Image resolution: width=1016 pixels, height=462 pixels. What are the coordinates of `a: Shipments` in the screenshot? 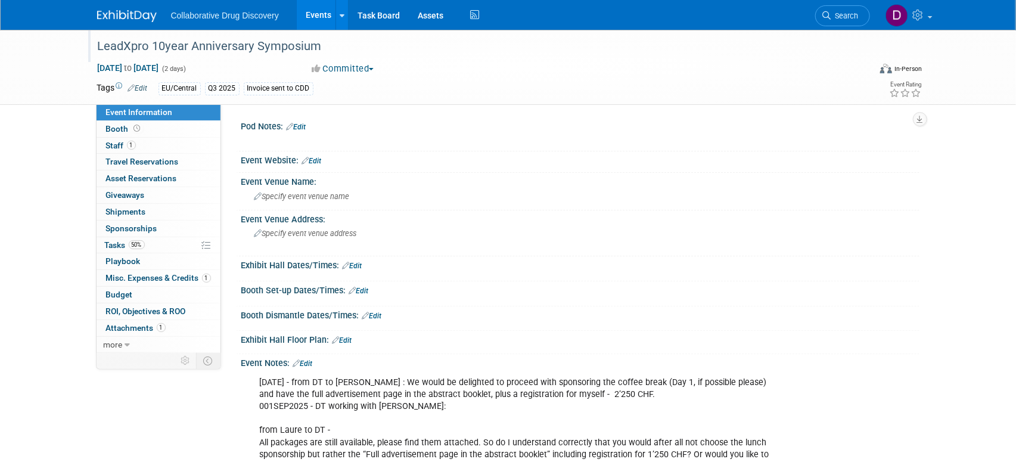 It's located at (158, 211).